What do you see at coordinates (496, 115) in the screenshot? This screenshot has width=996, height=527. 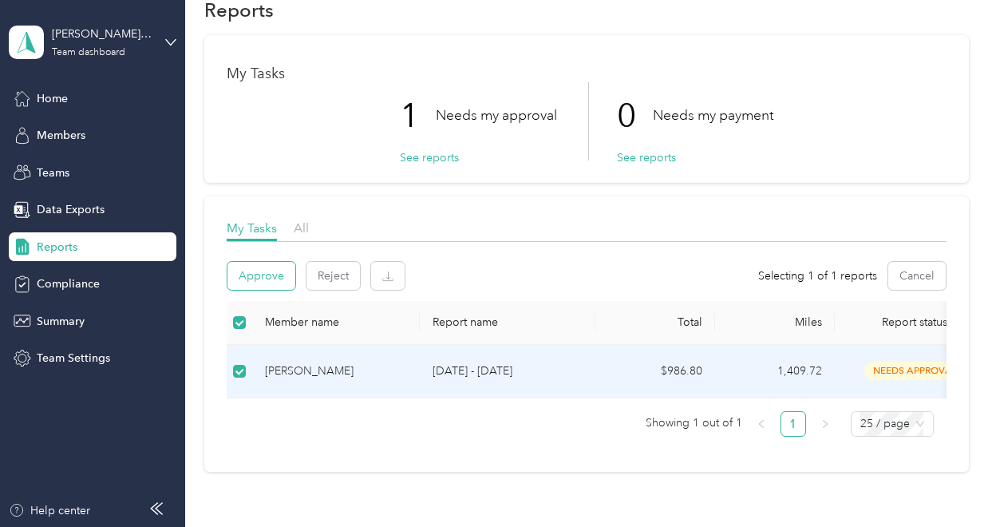 I see `p: Needs my approval` at bounding box center [496, 115].